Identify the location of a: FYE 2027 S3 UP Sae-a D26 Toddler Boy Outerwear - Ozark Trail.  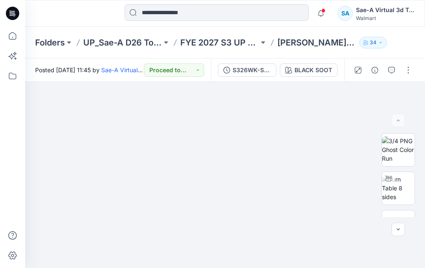
(219, 43).